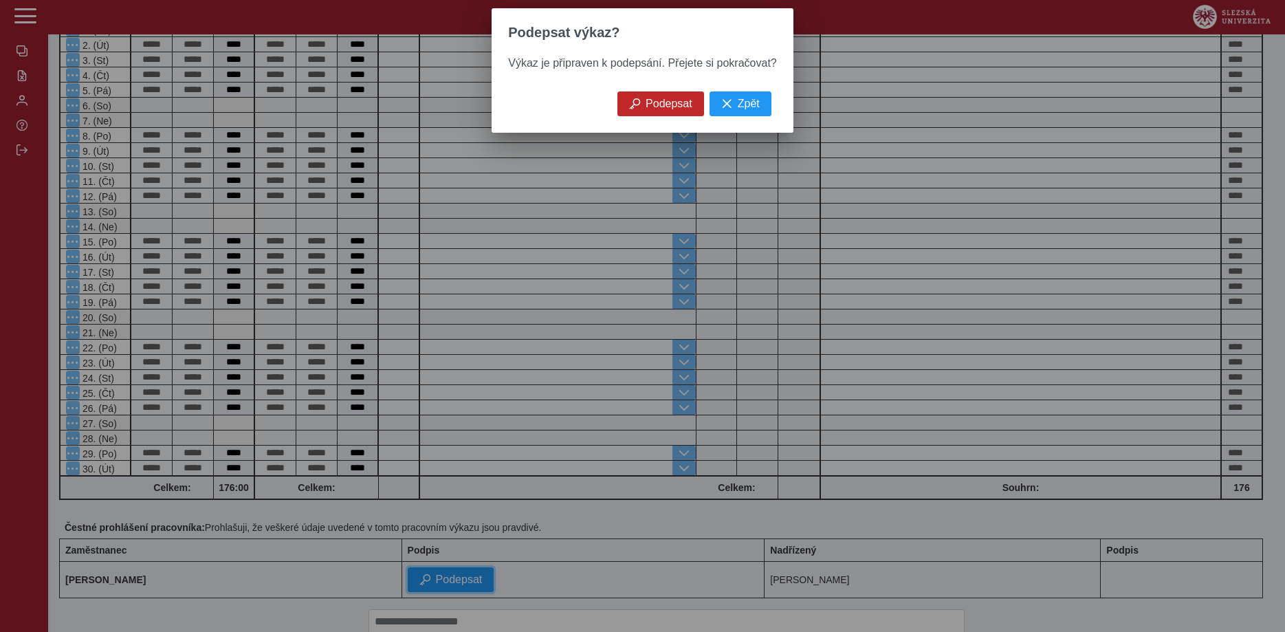  Describe the element at coordinates (564, 32) in the screenshot. I see `span: Podepsat výkaz?` at that location.